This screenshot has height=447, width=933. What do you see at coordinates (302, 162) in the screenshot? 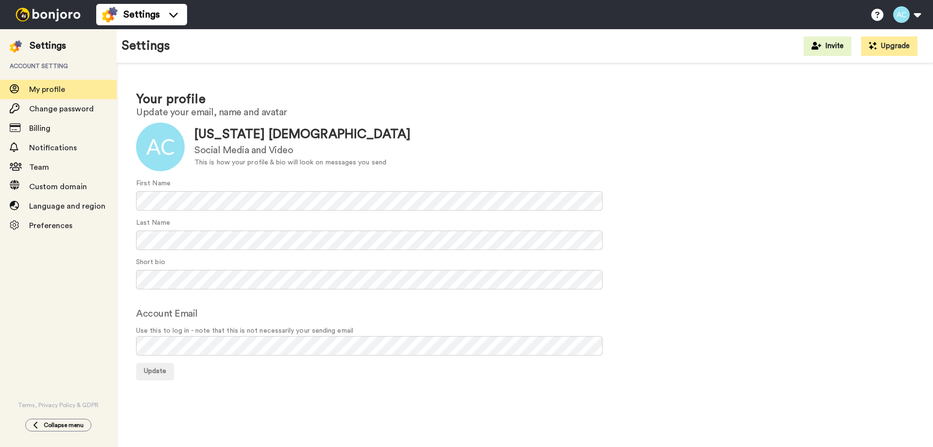
I see `div: This is how your profile & bio will look on messages you send` at bounding box center [302, 162].